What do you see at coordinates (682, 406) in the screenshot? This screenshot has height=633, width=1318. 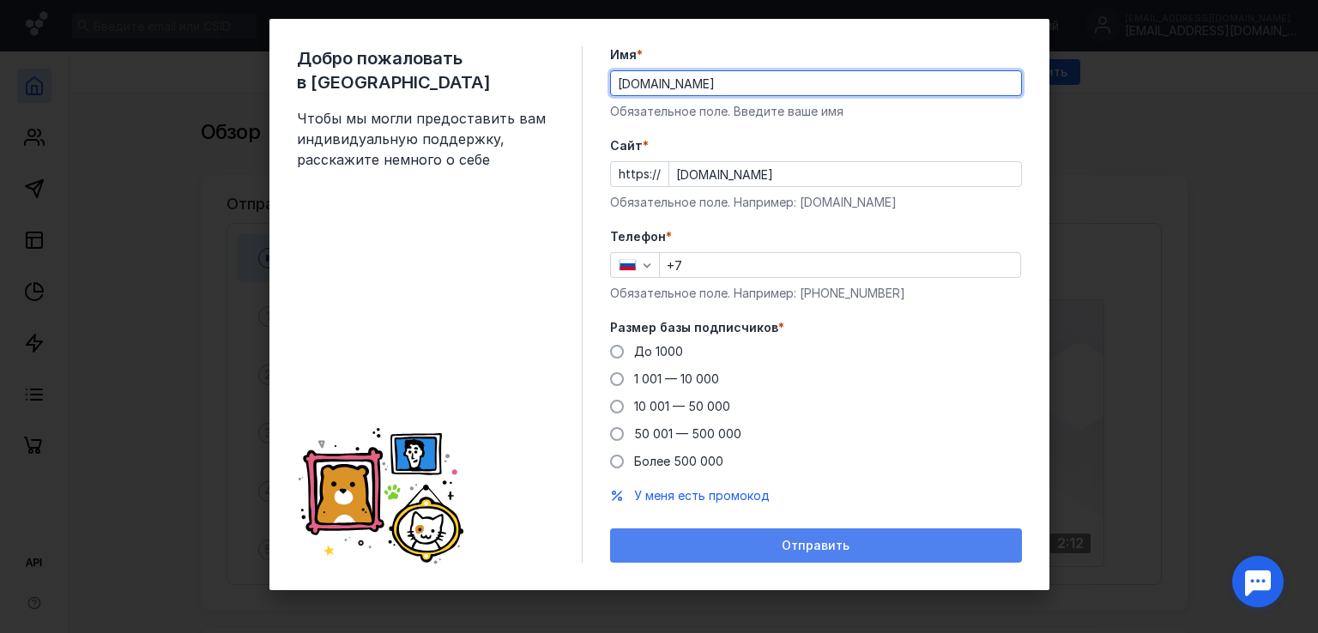 I see `span: 10 001 — 50 000` at bounding box center [682, 406].